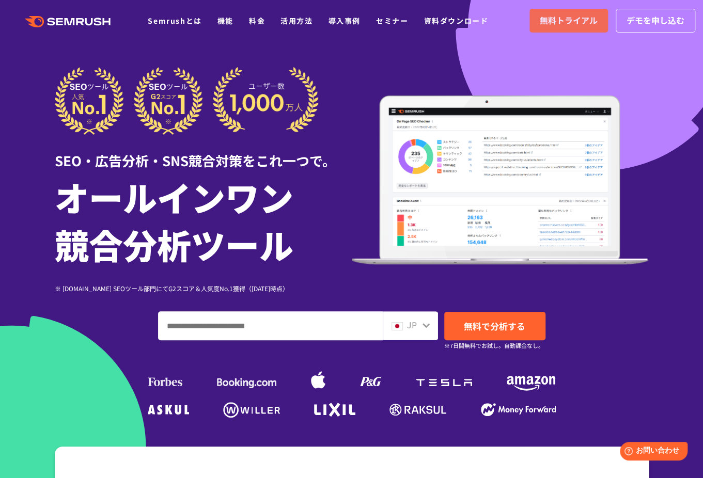 This screenshot has width=703, height=478. What do you see at coordinates (495, 326) in the screenshot?
I see `a: 無料で分析する` at bounding box center [495, 326].